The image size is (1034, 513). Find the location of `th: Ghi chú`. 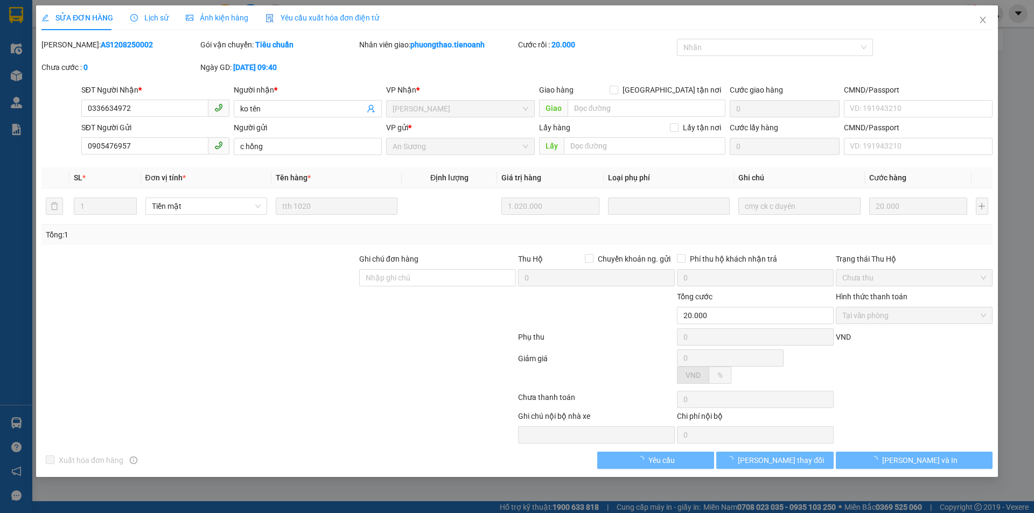

th: Ghi chú is located at coordinates (800, 178).